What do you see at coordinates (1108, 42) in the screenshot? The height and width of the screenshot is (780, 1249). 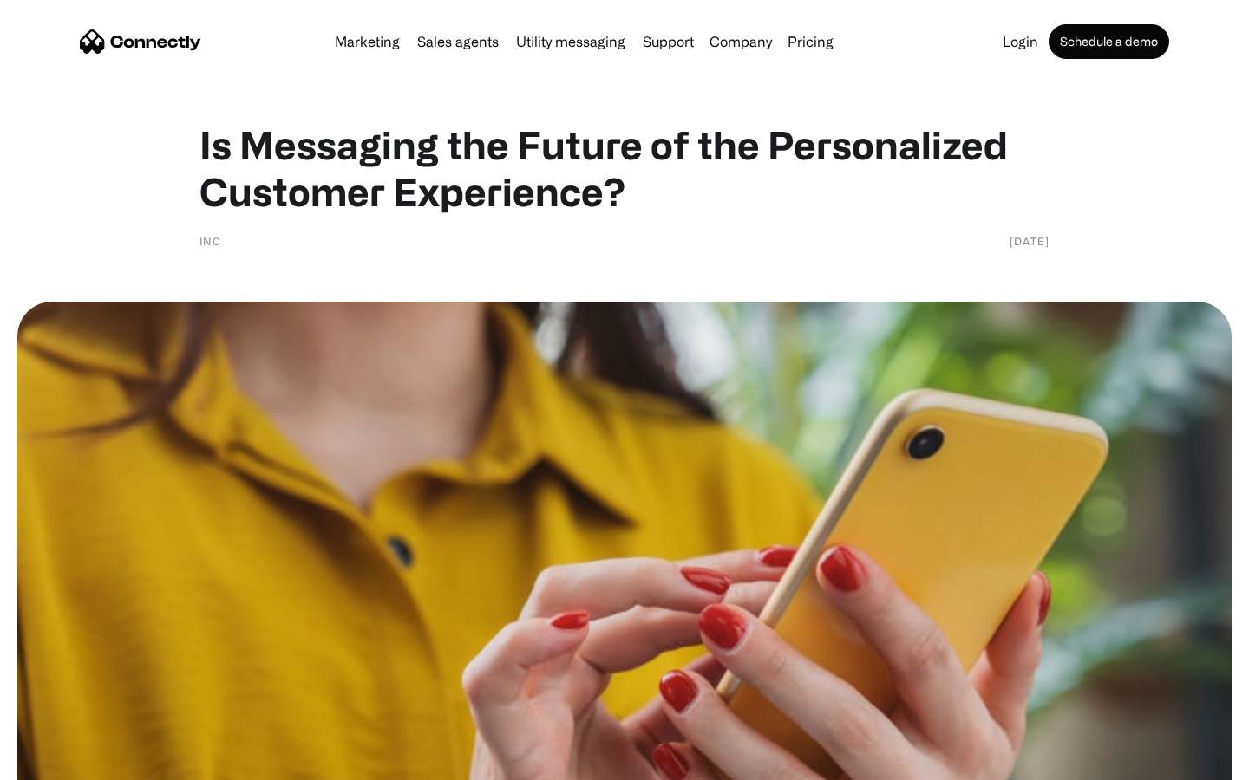 I see `a: Schedule a demo` at bounding box center [1108, 42].